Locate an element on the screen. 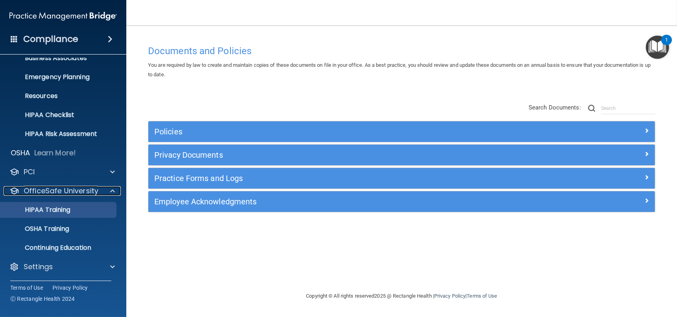 Image resolution: width=677 pixels, height=317 pixels. h5: Policies is located at coordinates (338, 132).